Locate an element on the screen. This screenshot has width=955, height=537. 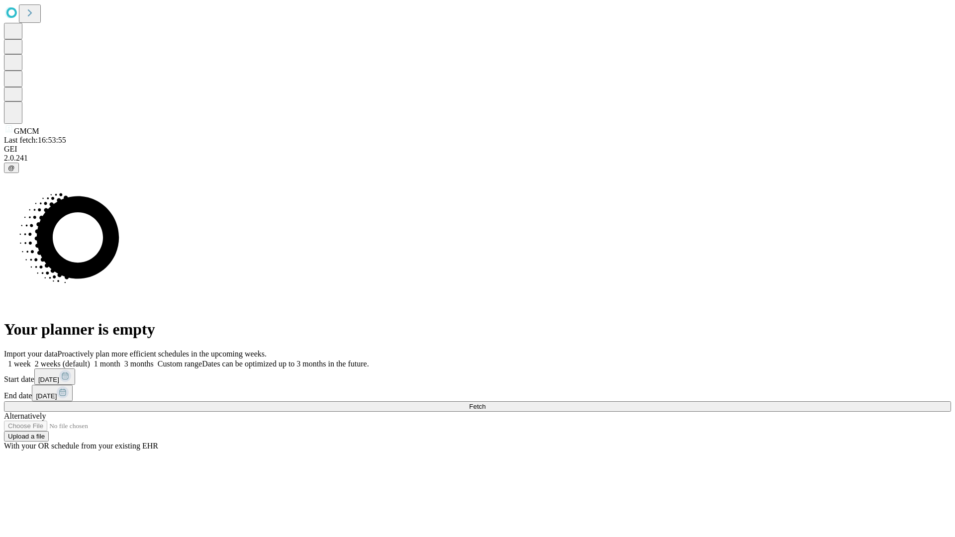
h1: Your planner is empty is located at coordinates (478, 329).